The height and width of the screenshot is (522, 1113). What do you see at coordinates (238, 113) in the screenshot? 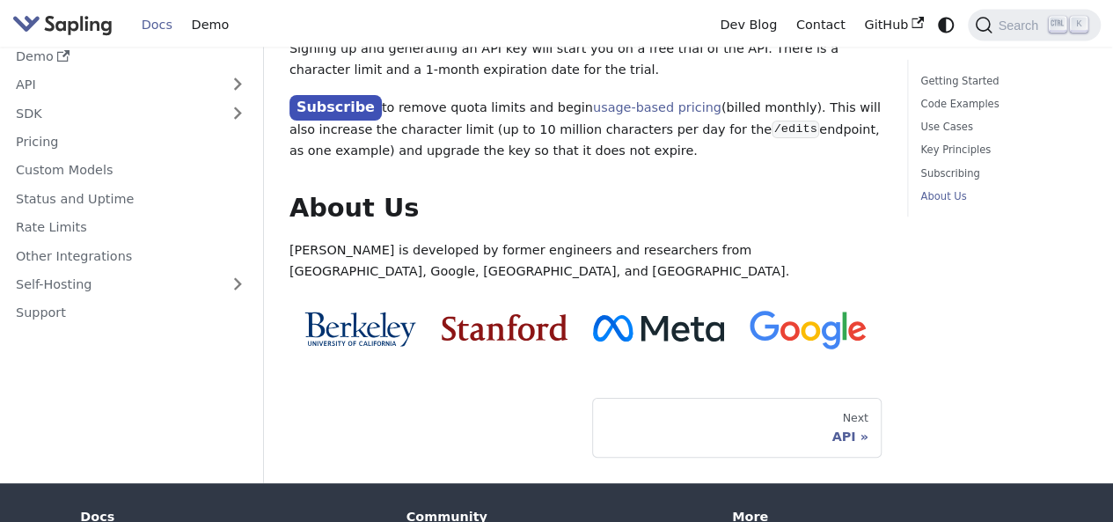
I see `button: Expand sidebar category 'SDK'` at bounding box center [238, 113].